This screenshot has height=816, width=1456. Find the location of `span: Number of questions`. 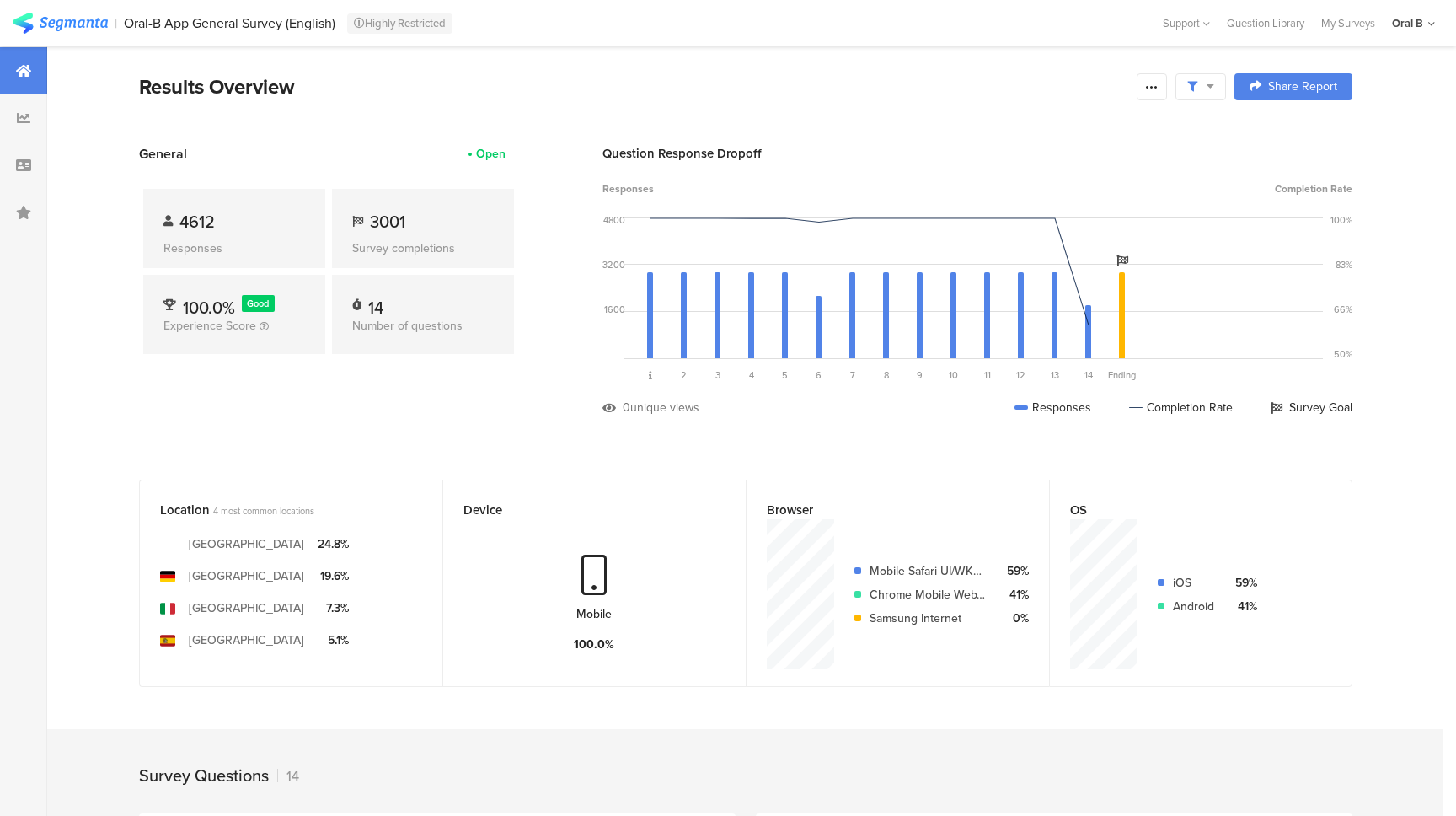

span: Number of questions is located at coordinates (407, 325).